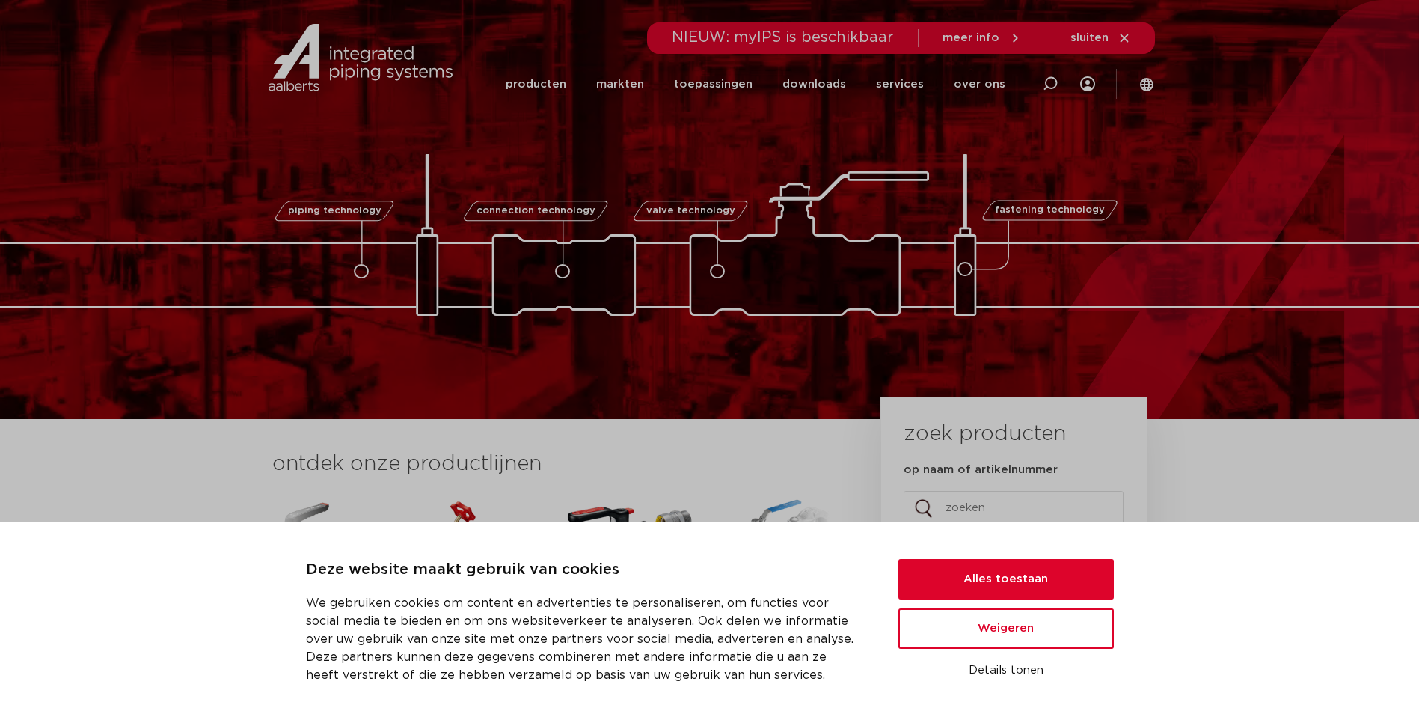 The height and width of the screenshot is (720, 1419). What do you see at coordinates (1006, 579) in the screenshot?
I see `button: Alles toestaan` at bounding box center [1006, 579].